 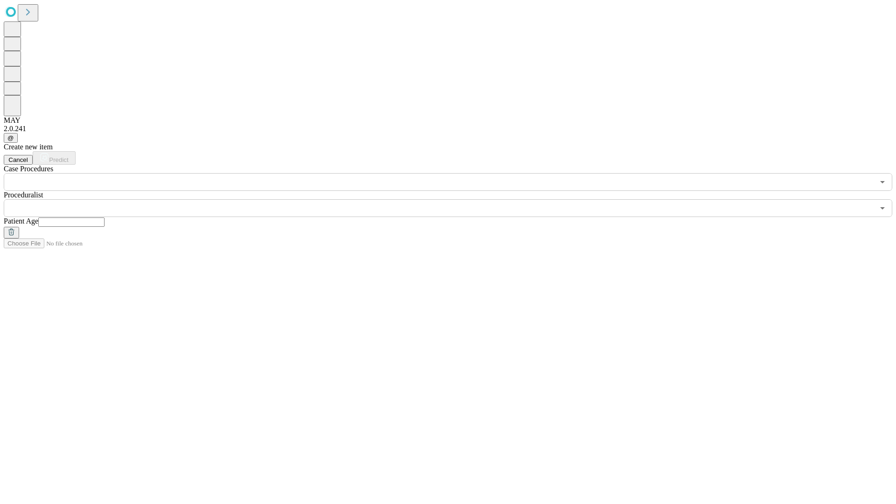 What do you see at coordinates (28, 147) in the screenshot?
I see `span: Create new item` at bounding box center [28, 147].